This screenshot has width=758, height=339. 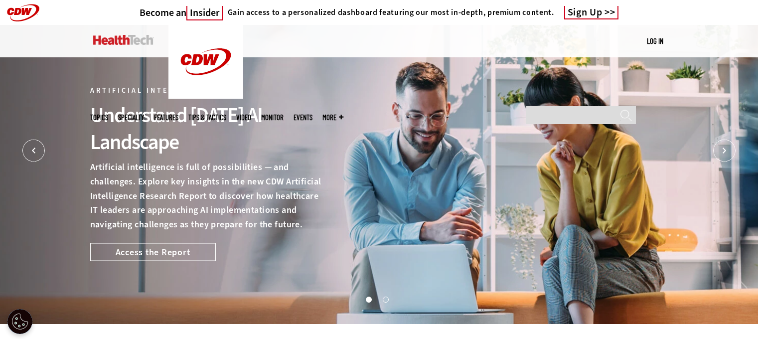 What do you see at coordinates (385, 299) in the screenshot?
I see `button: 2 of 2` at bounding box center [385, 299].